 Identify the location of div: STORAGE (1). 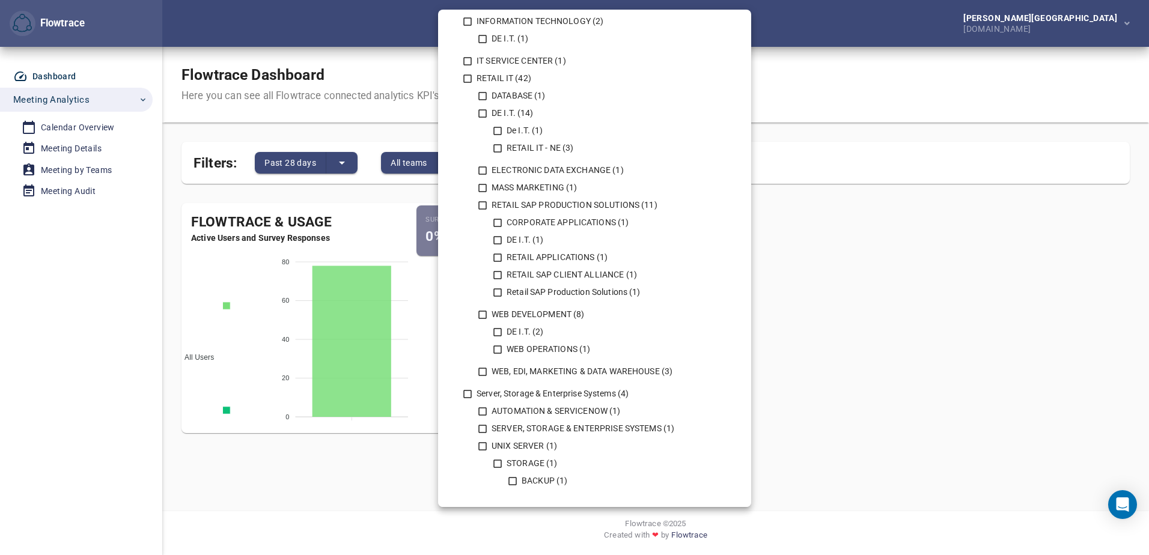
(596, 463).